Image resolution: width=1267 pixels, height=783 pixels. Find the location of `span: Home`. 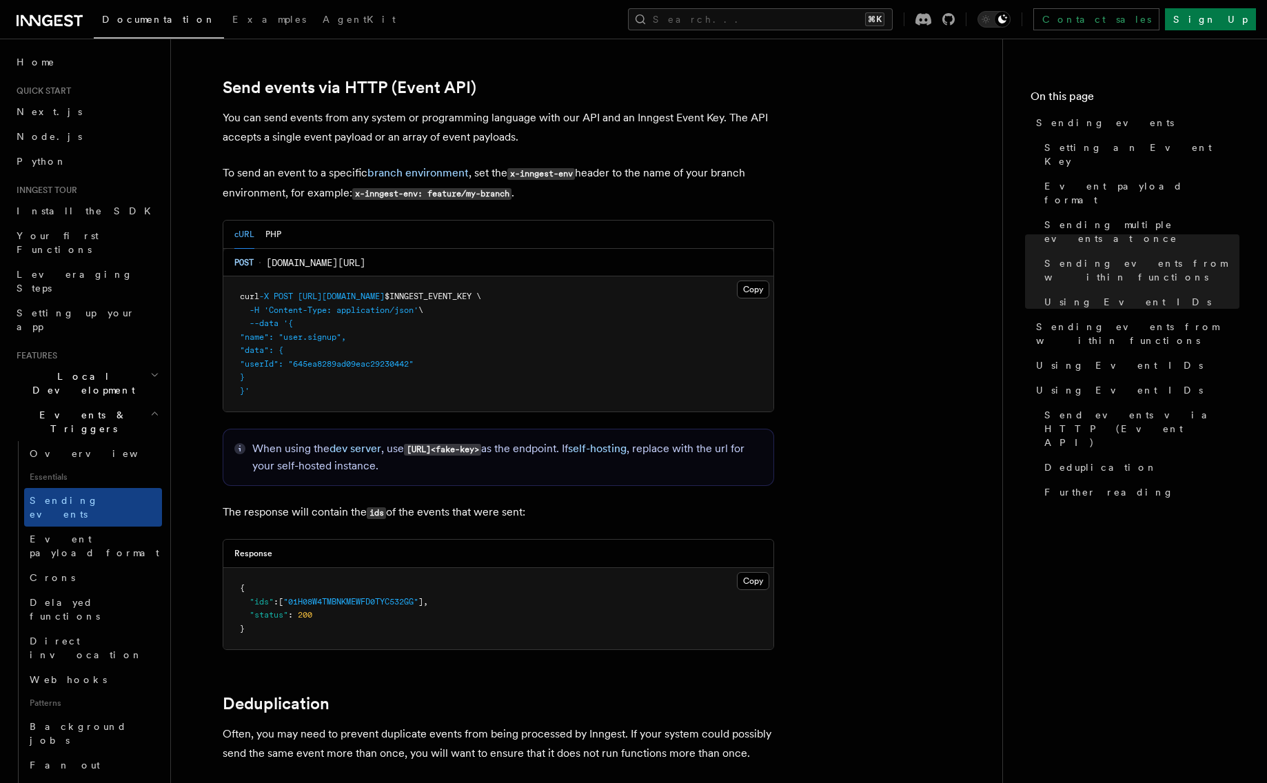

span: Home is located at coordinates (36, 62).